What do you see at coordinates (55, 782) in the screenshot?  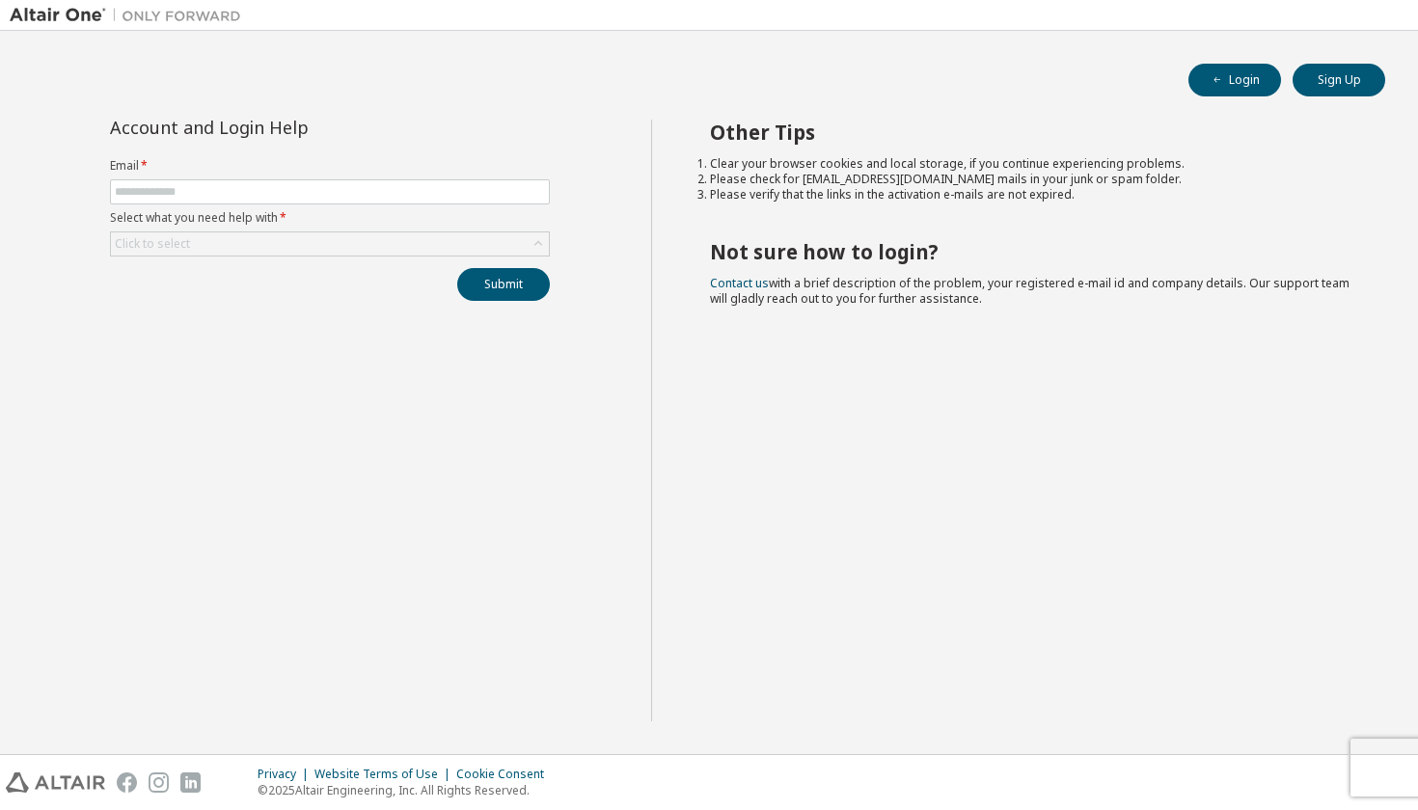 I see `img: altair_logo.svg` at bounding box center [55, 782].